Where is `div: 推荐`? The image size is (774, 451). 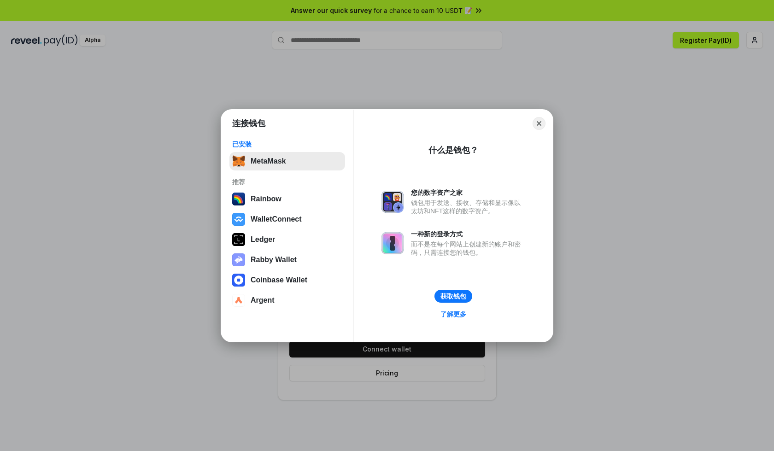 div: 推荐 is located at coordinates (287, 182).